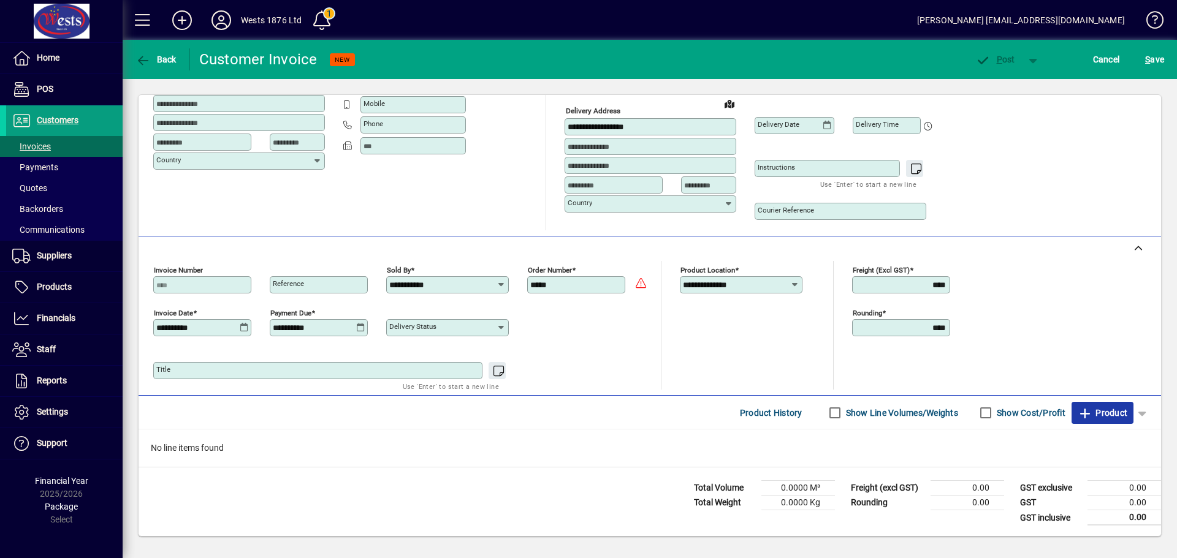 This screenshot has height=558, width=1177. I want to click on span: Back, so click(156, 59).